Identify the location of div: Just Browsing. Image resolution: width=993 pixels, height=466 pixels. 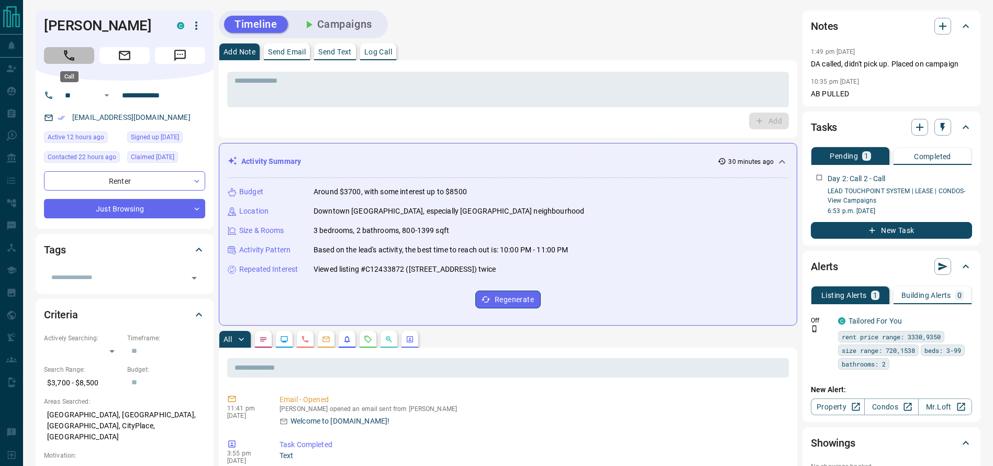
(125, 208).